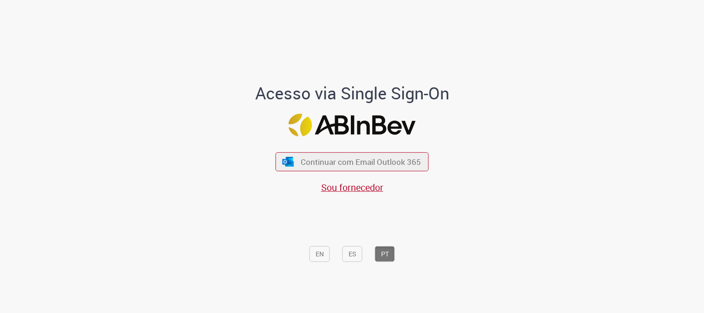 This screenshot has height=313, width=704. Describe the element at coordinates (352, 187) in the screenshot. I see `a: Sou fornecedor` at that location.